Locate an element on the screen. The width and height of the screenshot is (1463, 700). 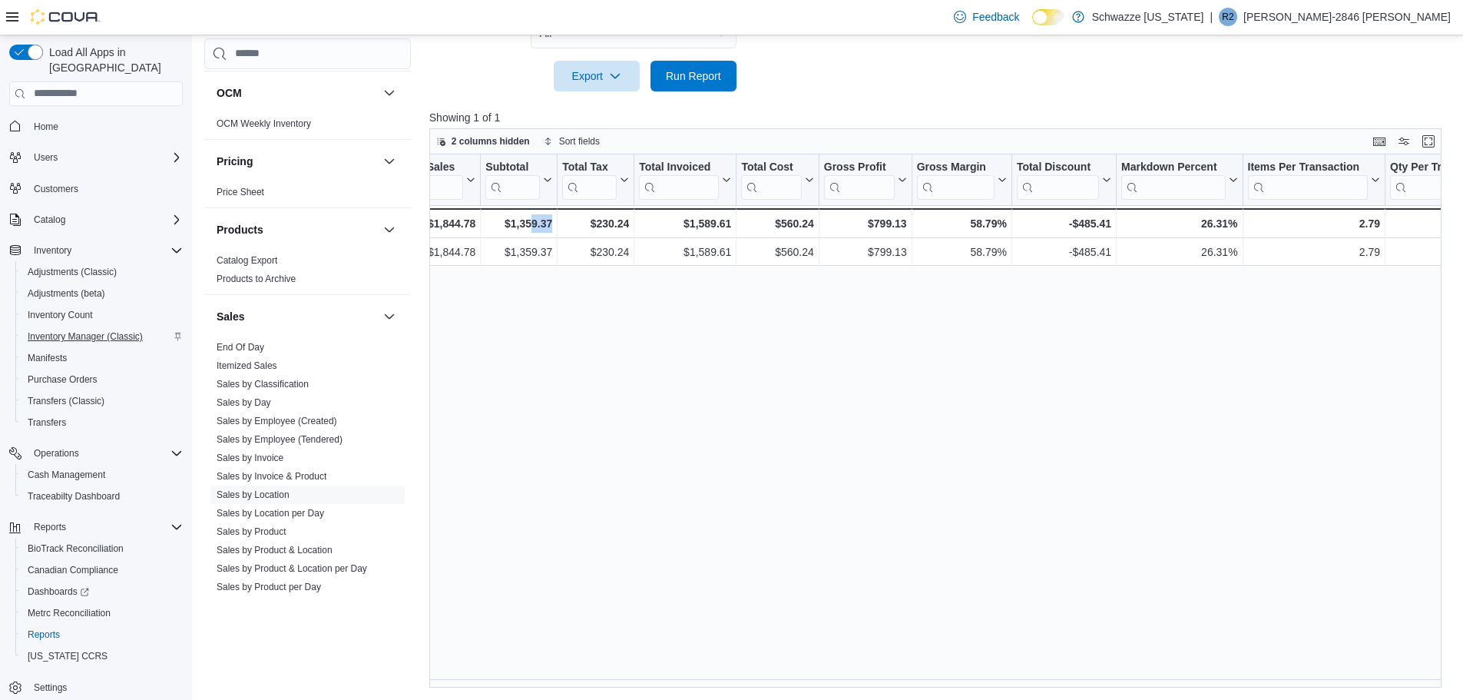
span: End Of Day is located at coordinates (240, 347).